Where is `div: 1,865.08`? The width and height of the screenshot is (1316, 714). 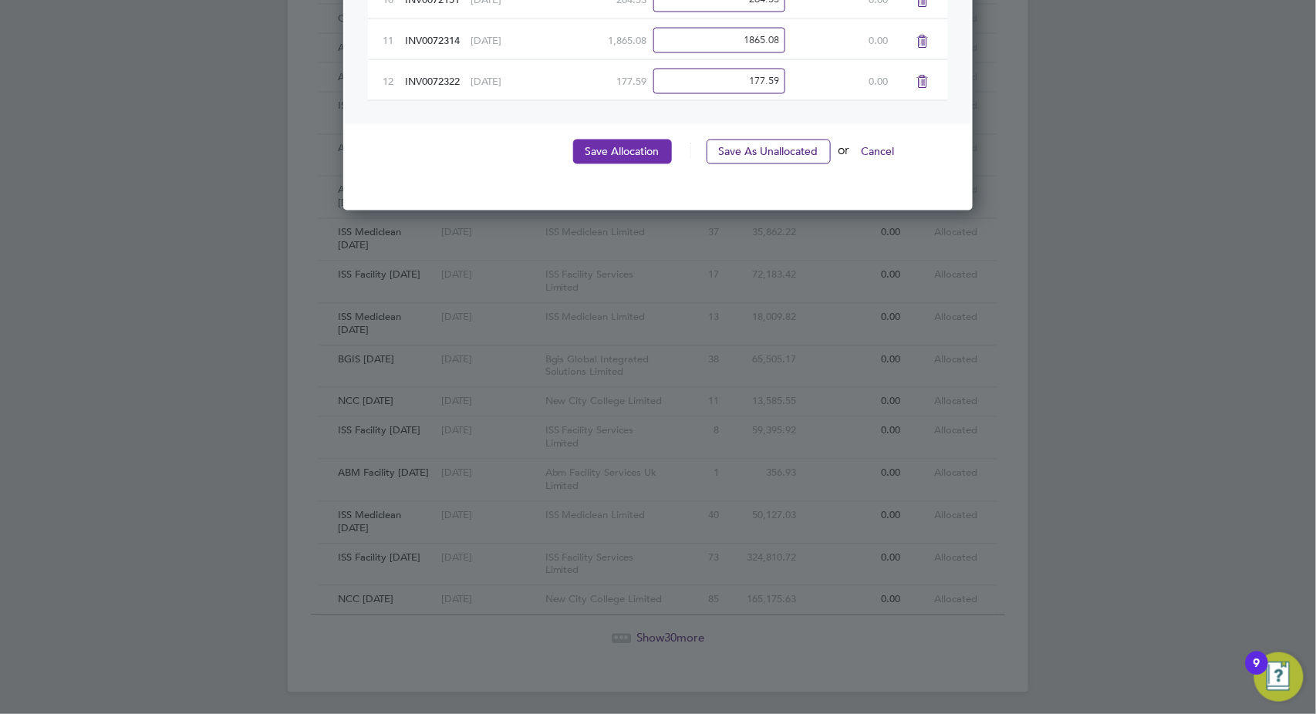
div: 1,865.08 is located at coordinates (592, 39).